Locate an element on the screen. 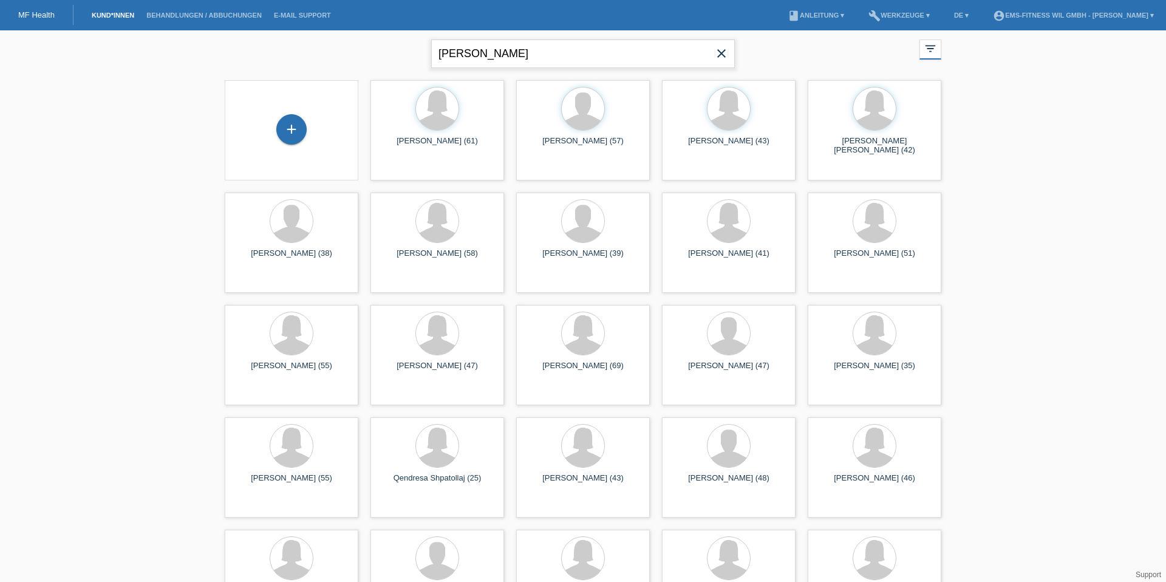 This screenshot has height=582, width=1166. input: Suche... is located at coordinates (583, 53).